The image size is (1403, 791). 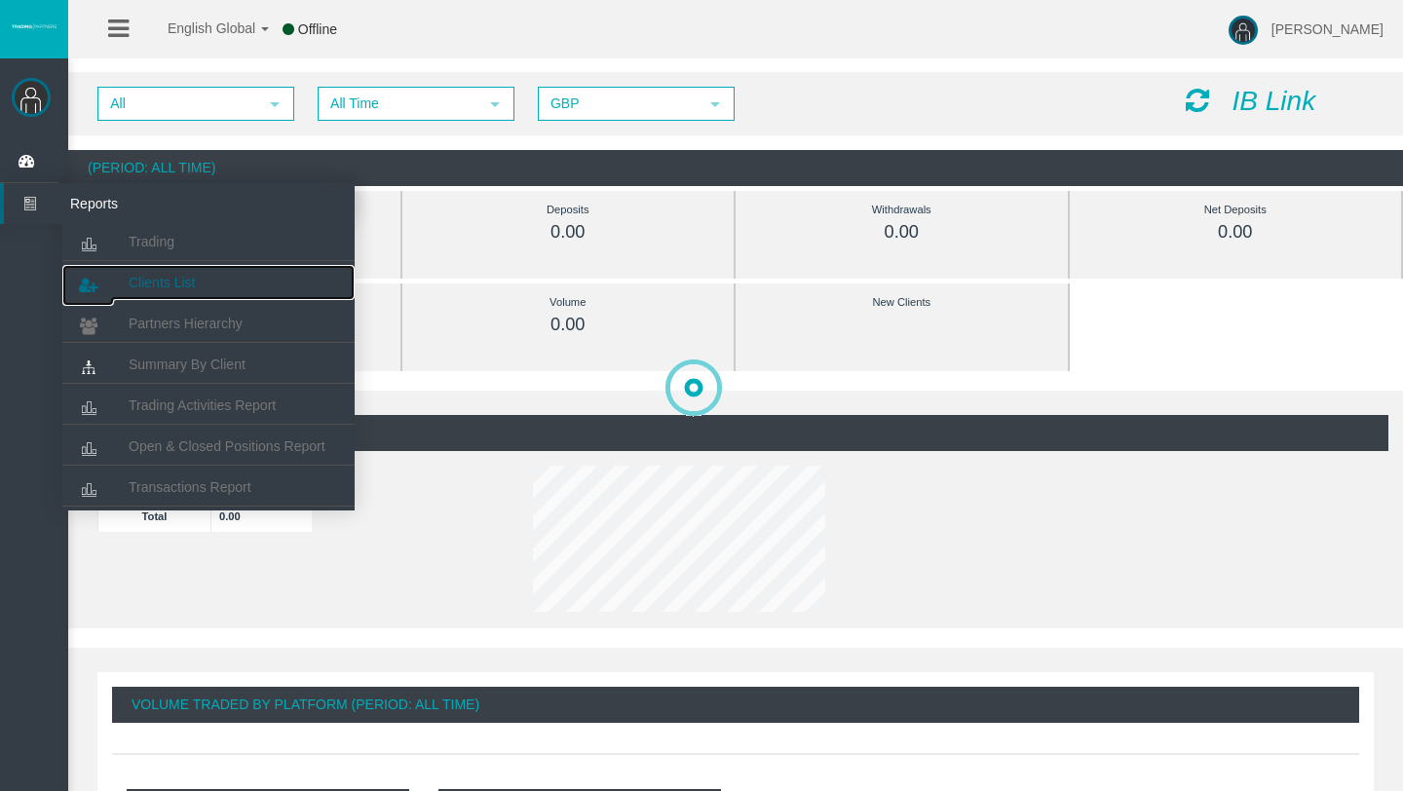 I want to click on i: IB Link, so click(x=1274, y=100).